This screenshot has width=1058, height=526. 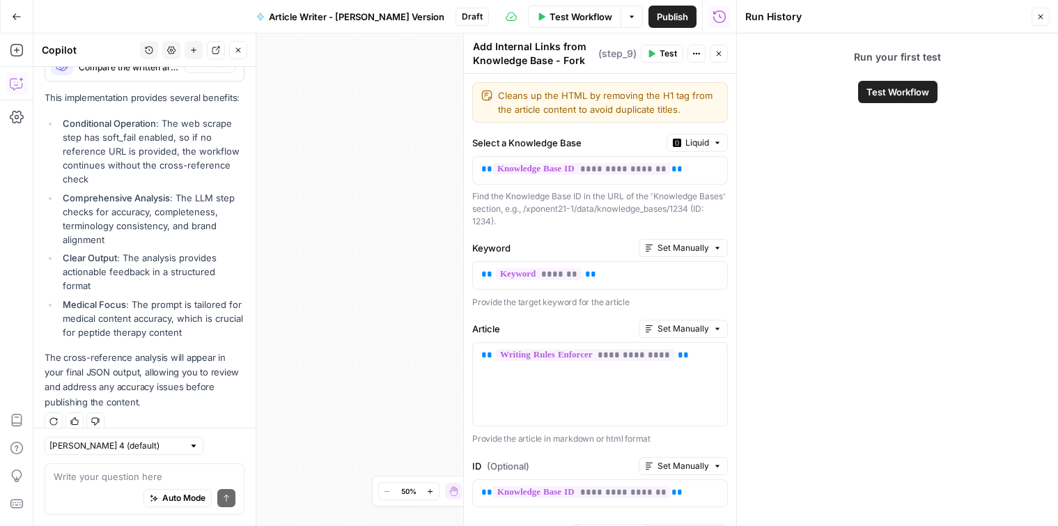 I want to click on p: The cross-reference analysis will appear in your final JSON output, allowing you to review and ad..., so click(x=144, y=380).